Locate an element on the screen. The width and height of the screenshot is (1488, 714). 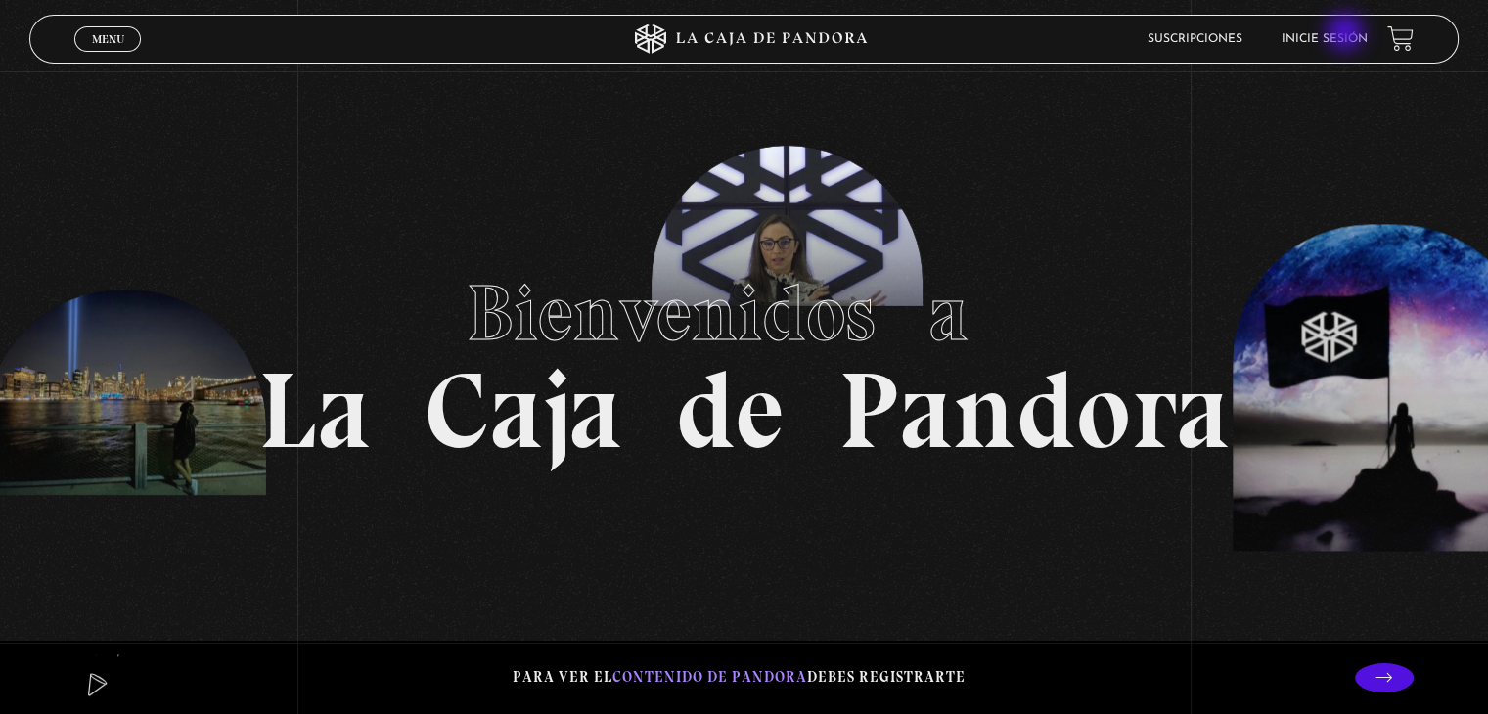
p: Para ver el debes registrarte is located at coordinates (739, 677).